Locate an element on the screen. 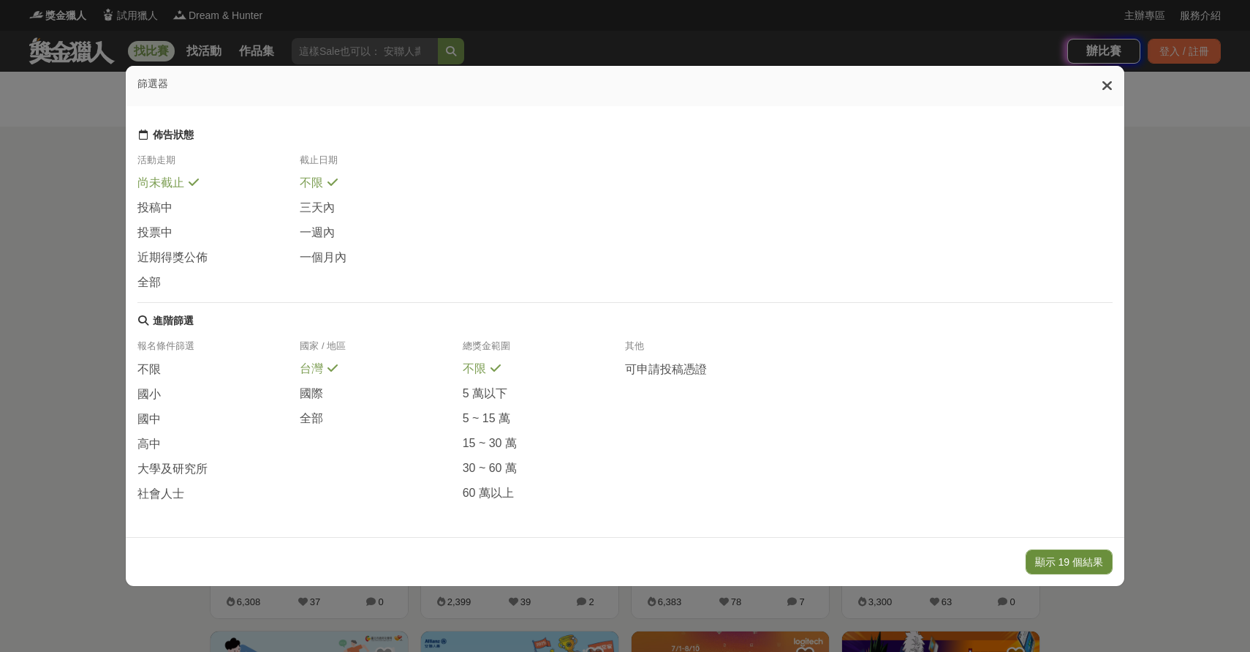 The width and height of the screenshot is (1250, 652). span: 近期得獎公佈 is located at coordinates (173, 257).